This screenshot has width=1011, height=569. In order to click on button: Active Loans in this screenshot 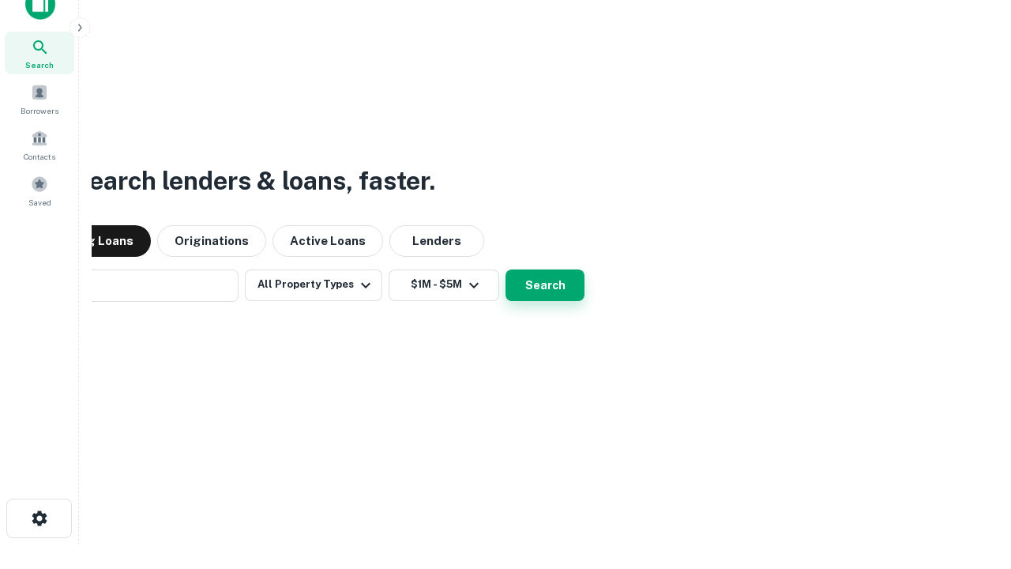, I will do `click(328, 241)`.